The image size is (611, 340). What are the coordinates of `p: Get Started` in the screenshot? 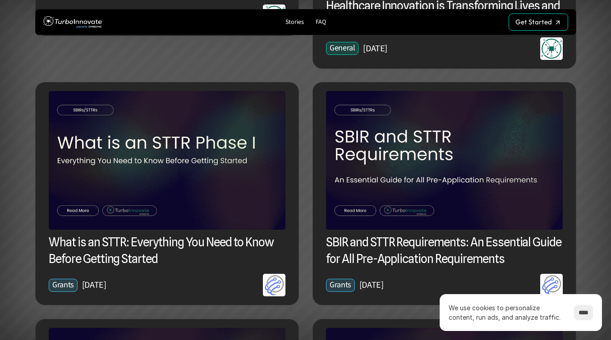 It's located at (533, 22).